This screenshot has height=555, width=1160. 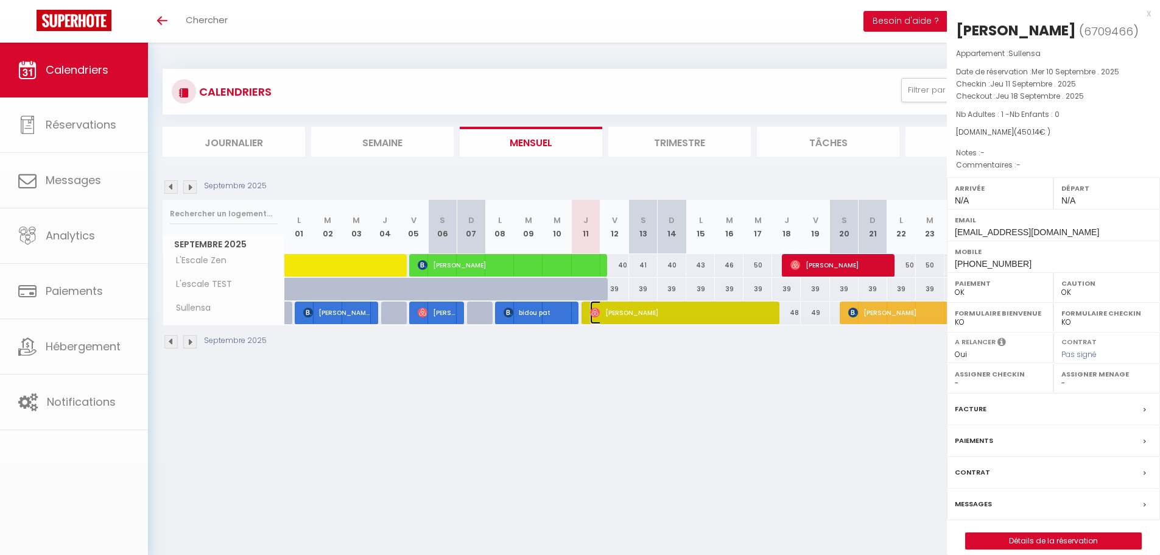 I want to click on label: Paiements, so click(x=974, y=440).